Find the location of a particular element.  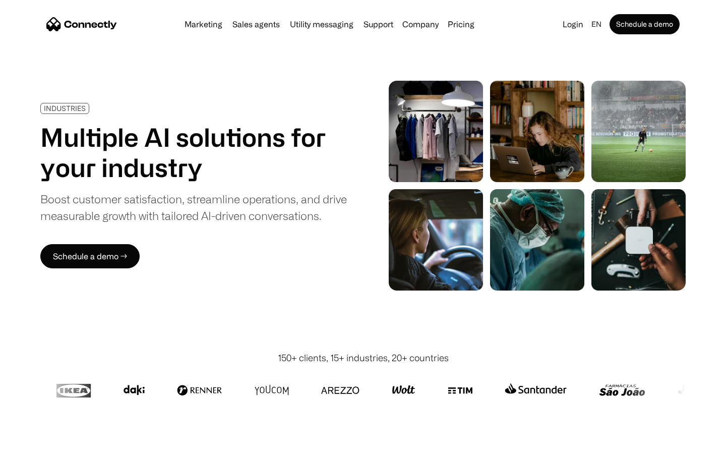

div: Company is located at coordinates (420, 24).